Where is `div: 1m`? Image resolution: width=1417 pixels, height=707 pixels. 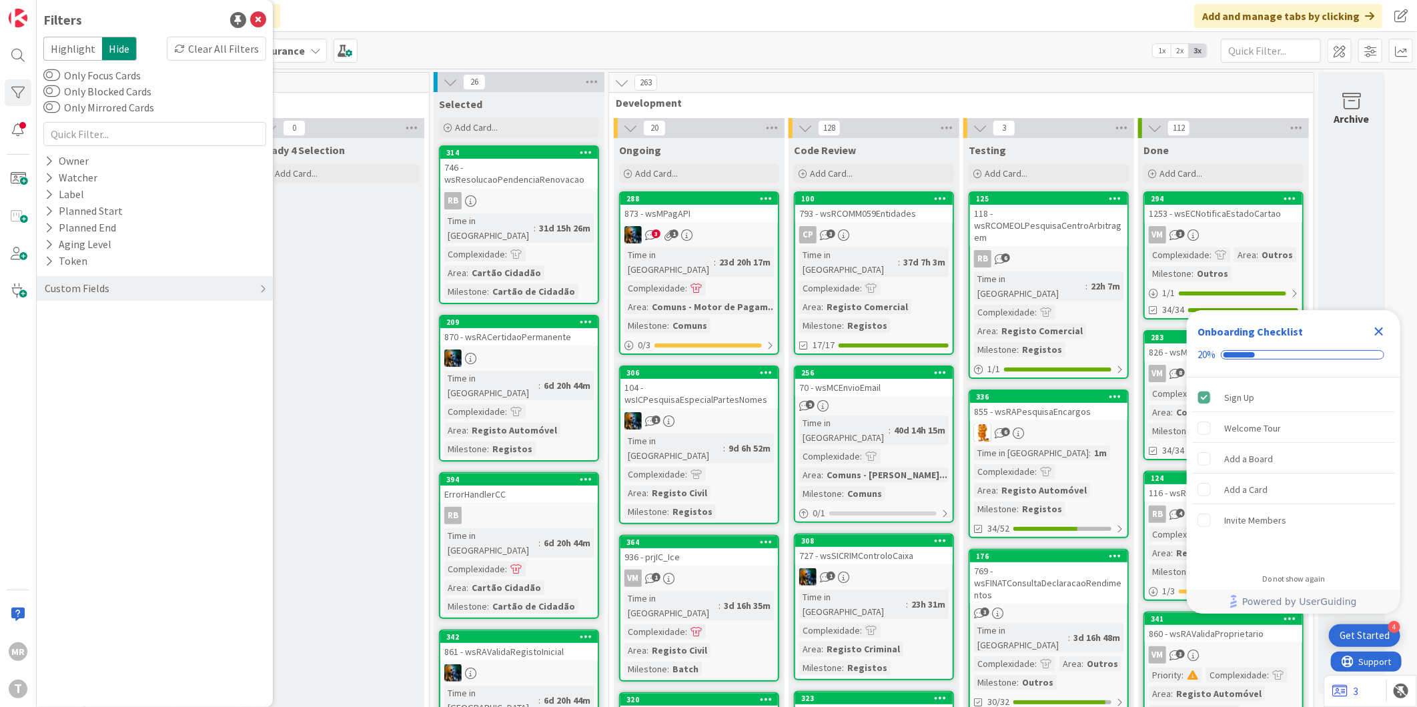 div: 1m is located at coordinates (1100, 453).